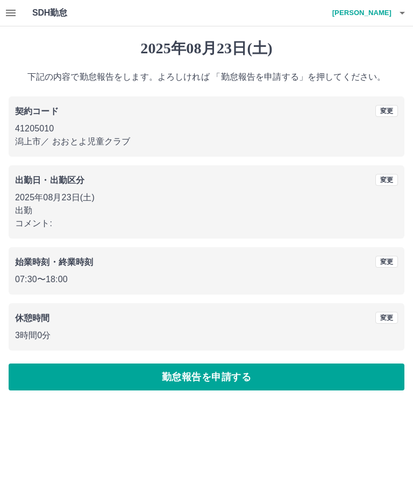  I want to click on p: 3時間0分, so click(207, 335).